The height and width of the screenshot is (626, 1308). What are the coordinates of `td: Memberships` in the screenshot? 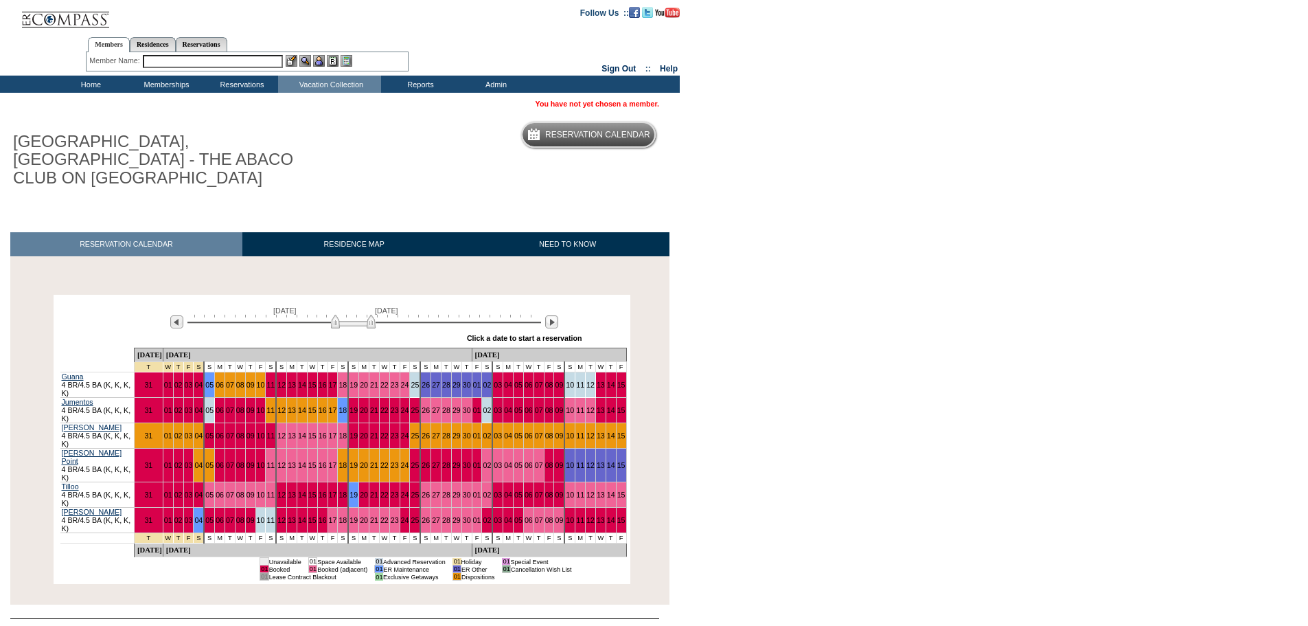 It's located at (165, 84).